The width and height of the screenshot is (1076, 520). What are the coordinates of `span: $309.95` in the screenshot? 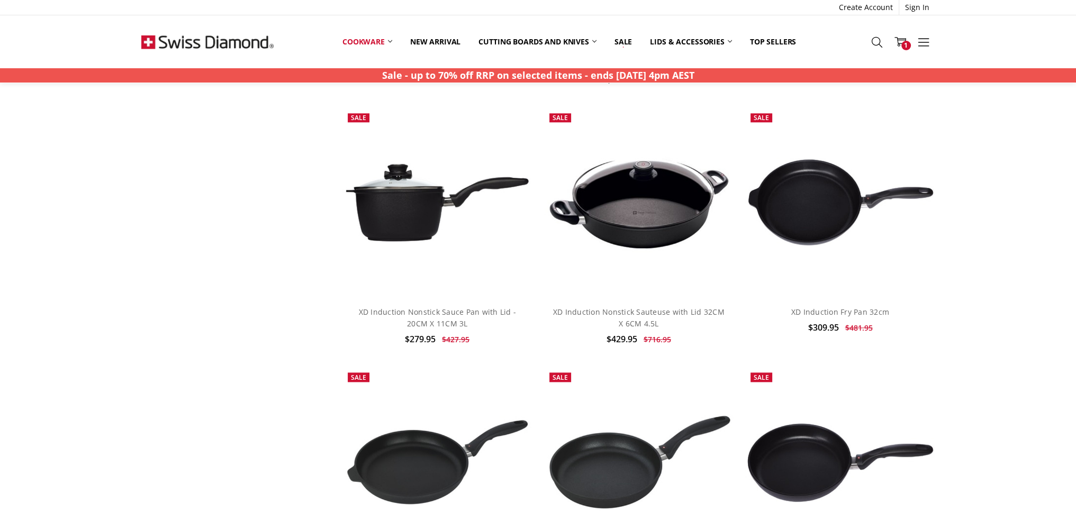 It's located at (823, 328).